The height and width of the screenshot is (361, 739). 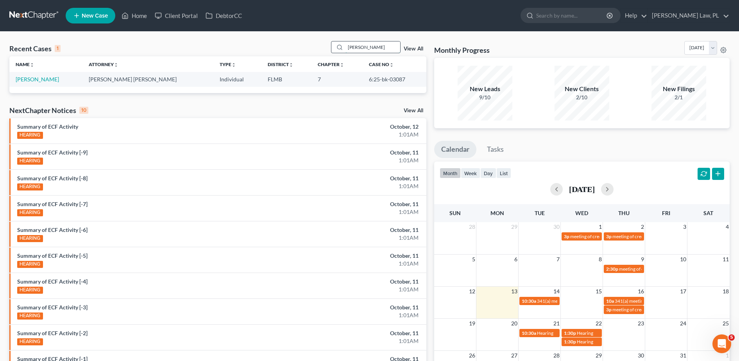 I want to click on span: 21, so click(x=557, y=323).